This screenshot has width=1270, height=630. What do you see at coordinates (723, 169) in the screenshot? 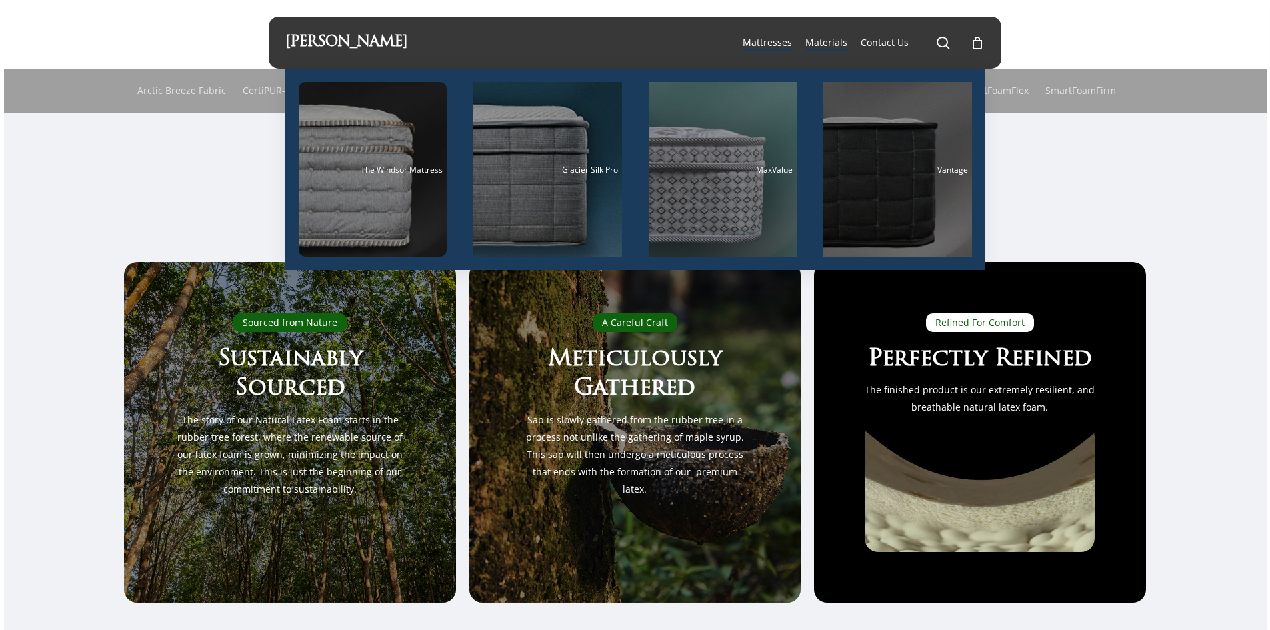
I see `a: MaxValue` at bounding box center [723, 169].